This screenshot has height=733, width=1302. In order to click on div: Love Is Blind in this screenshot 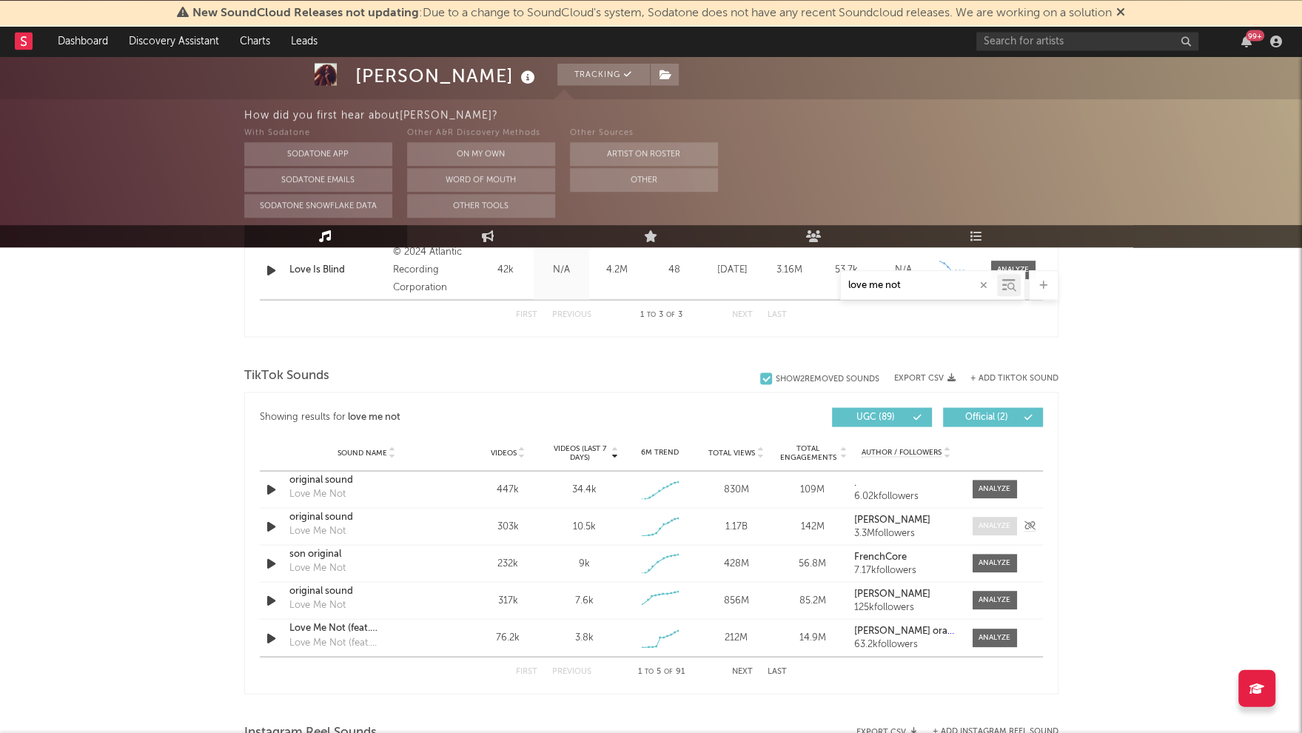, I will do `click(338, 269)`.